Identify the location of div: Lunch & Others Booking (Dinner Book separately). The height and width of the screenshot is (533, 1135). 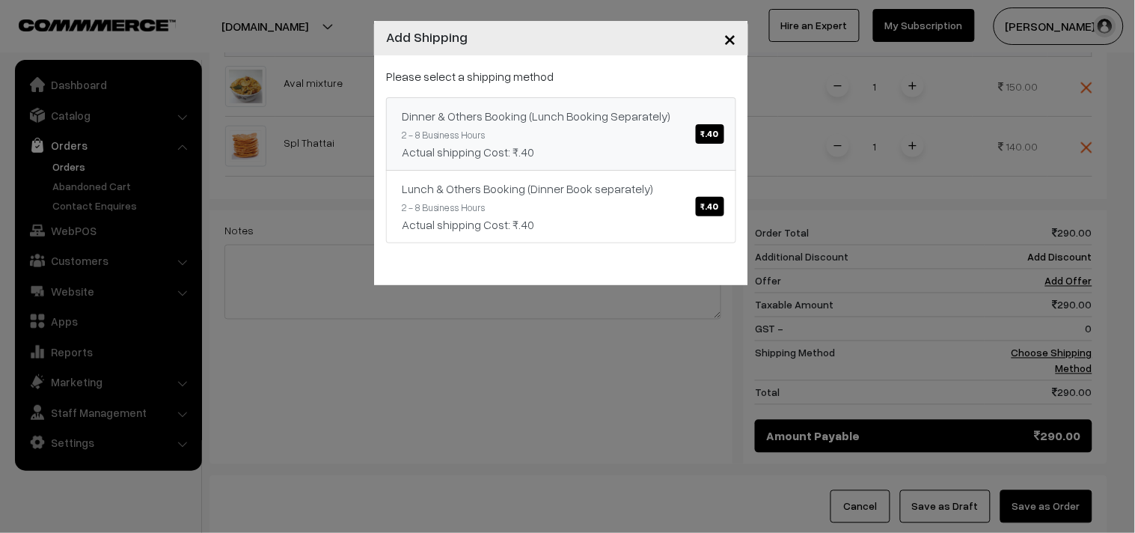
(561, 188).